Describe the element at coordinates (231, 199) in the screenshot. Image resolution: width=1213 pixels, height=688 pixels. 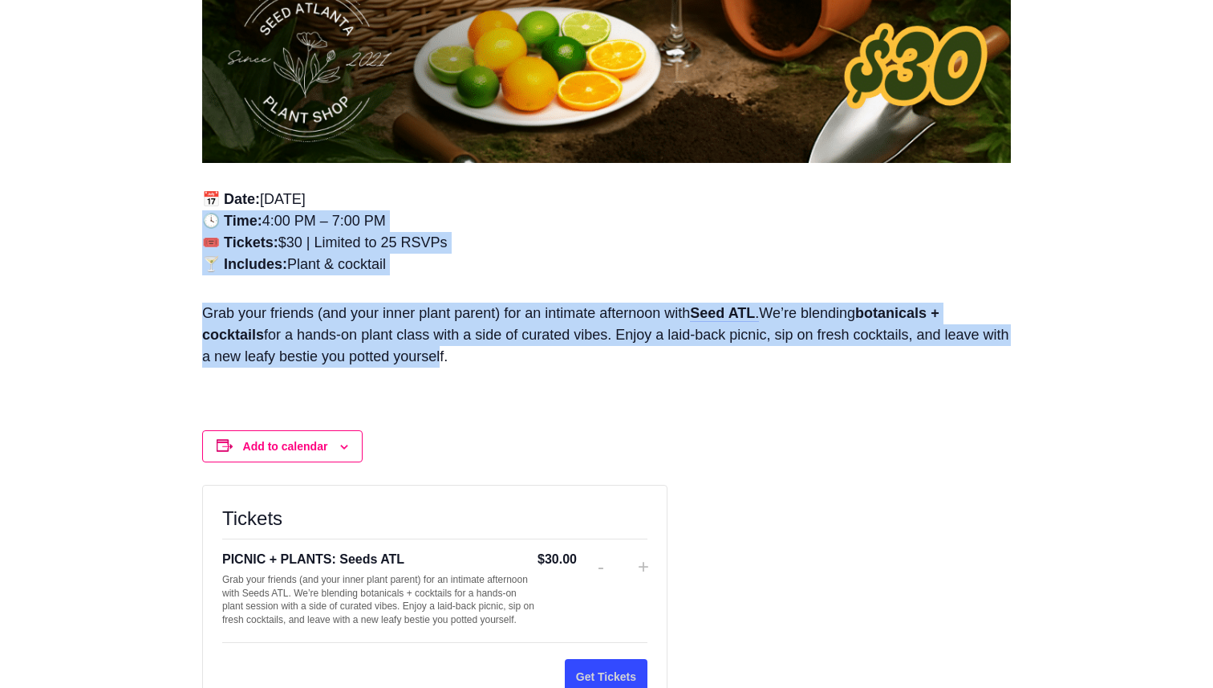
I see `strong: 📅 Date:` at that location.